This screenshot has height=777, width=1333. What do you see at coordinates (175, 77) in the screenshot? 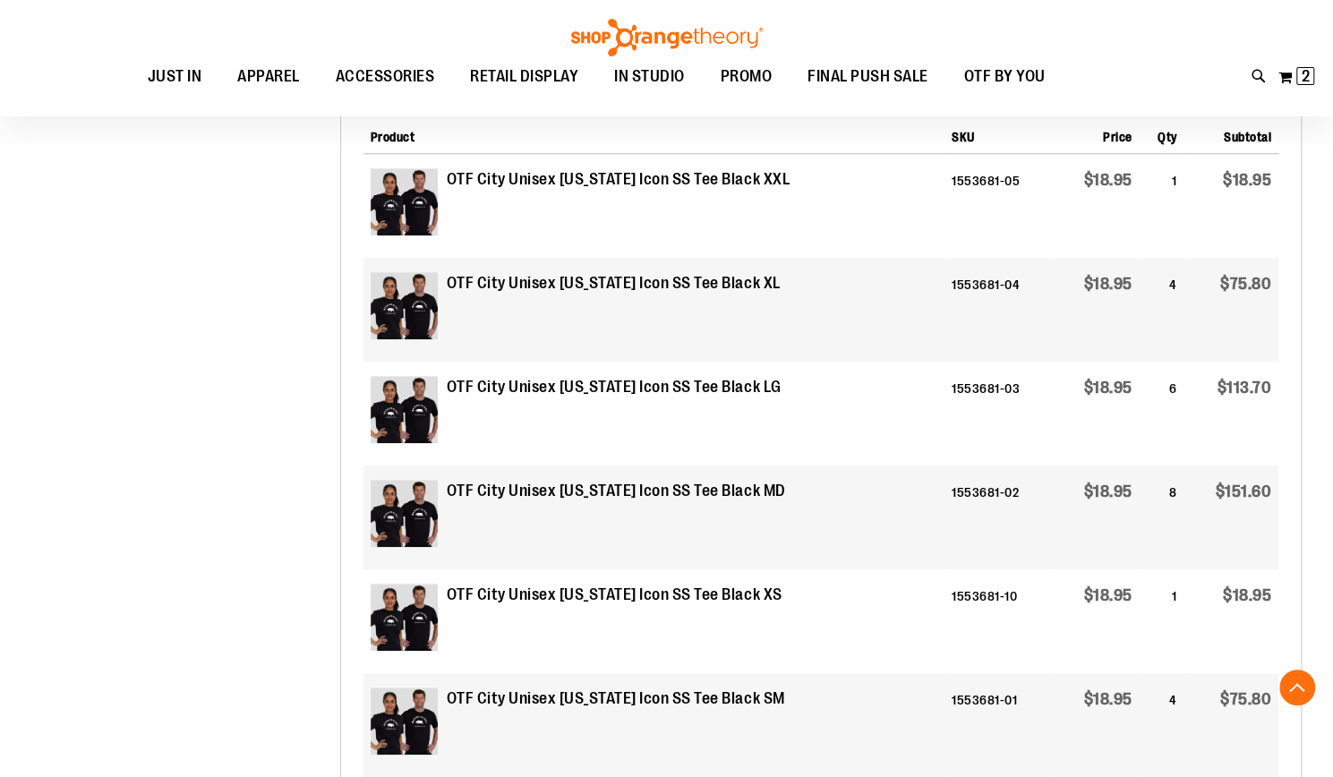
I see `a: JUST IN` at bounding box center [175, 77].